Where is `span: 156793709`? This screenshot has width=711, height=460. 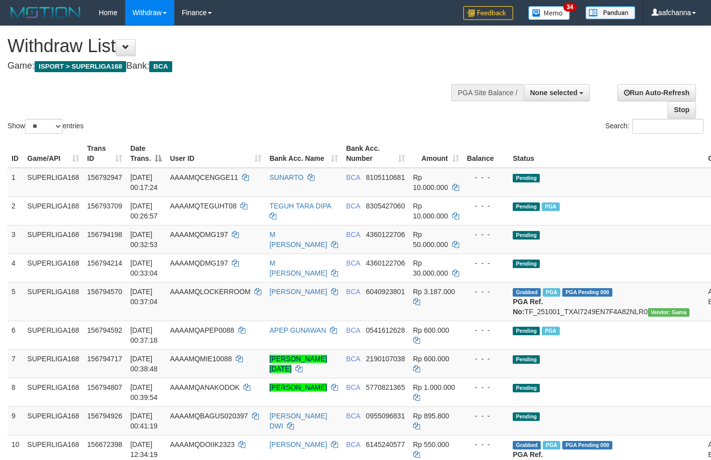 span: 156793709 is located at coordinates (105, 206).